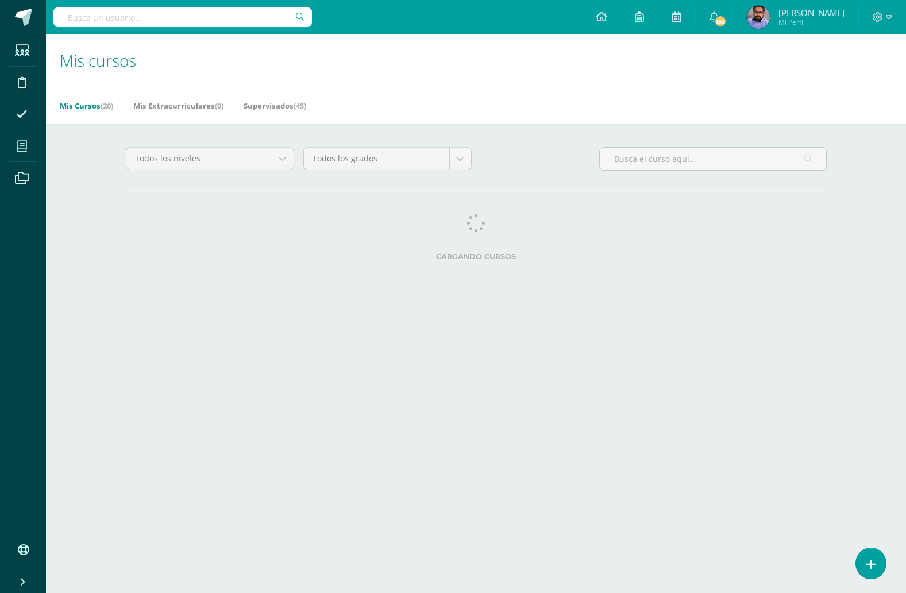 The width and height of the screenshot is (906, 593). Describe the element at coordinates (210, 159) in the screenshot. I see `a: Todos los niveles` at that location.